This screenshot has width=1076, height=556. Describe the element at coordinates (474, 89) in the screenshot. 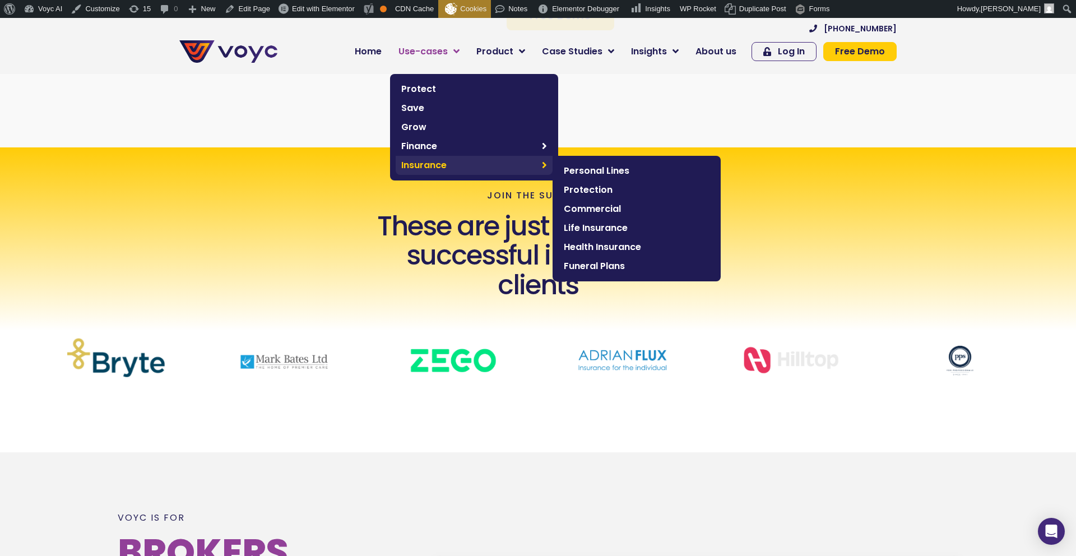

I see `a: Protect` at that location.